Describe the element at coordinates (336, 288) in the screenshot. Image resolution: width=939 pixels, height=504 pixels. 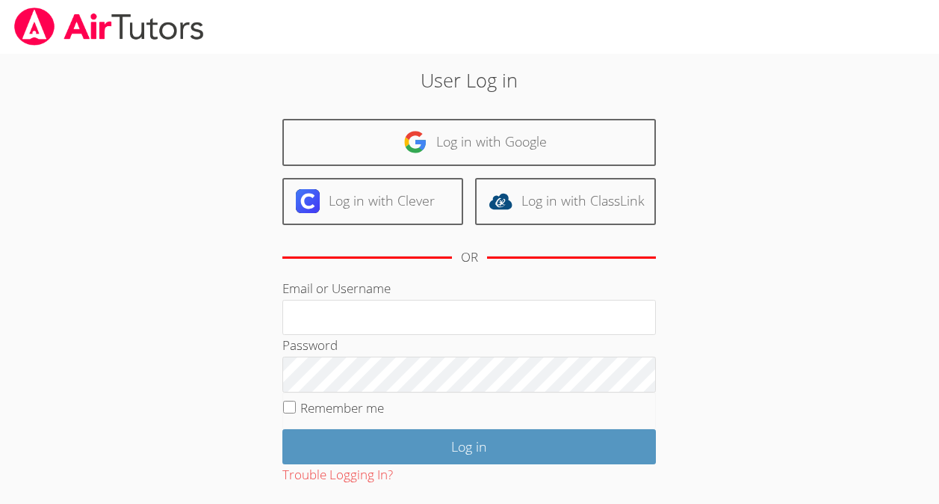
I see `label: Email or Username` at that location.